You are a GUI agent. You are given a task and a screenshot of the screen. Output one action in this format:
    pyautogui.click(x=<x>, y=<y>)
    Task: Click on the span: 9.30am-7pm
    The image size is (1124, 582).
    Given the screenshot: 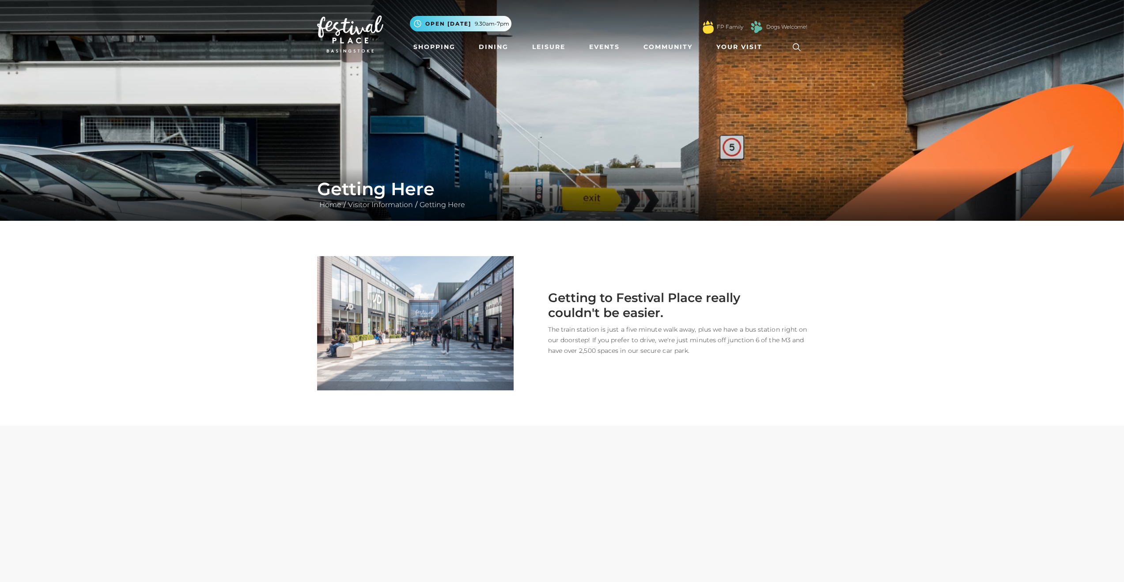 What is the action you would take?
    pyautogui.click(x=492, y=24)
    